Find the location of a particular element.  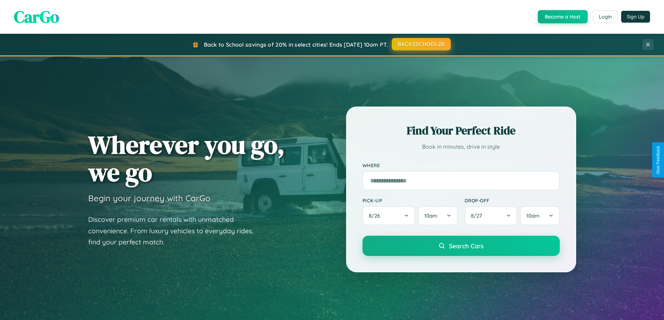

span: Search Cars is located at coordinates (466, 246).